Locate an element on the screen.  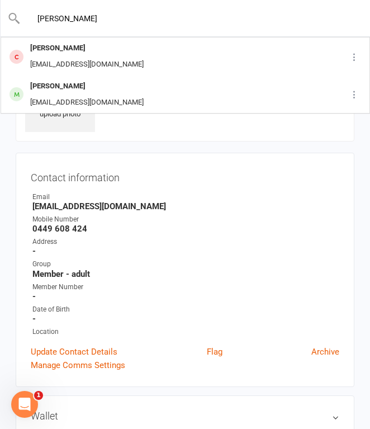
span: 1 is located at coordinates (39, 395).